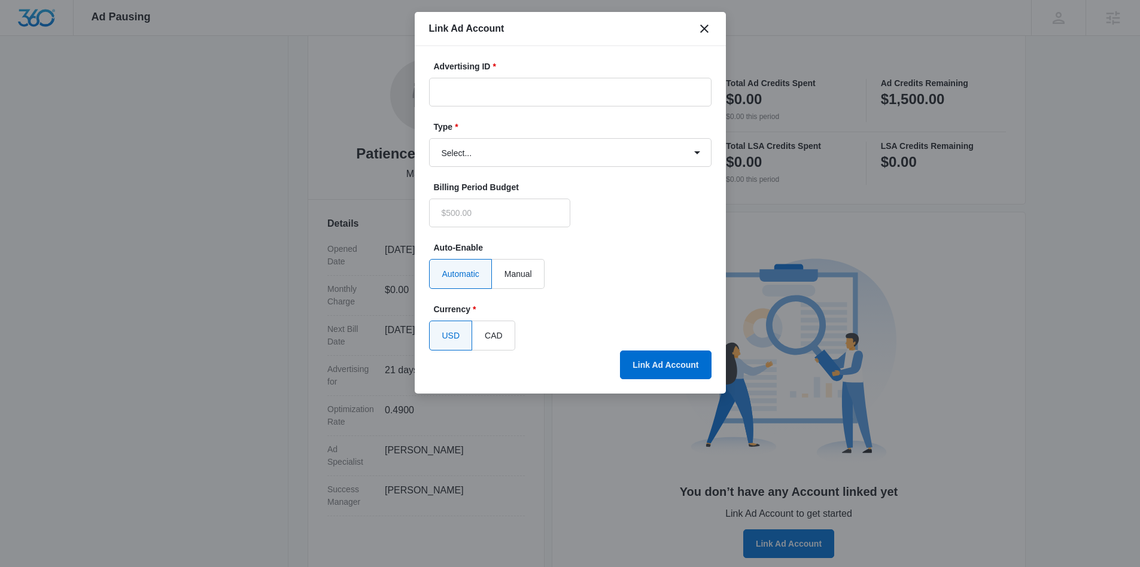 The height and width of the screenshot is (567, 1140). What do you see at coordinates (467, 29) in the screenshot?
I see `h1: Link Ad Account` at bounding box center [467, 29].